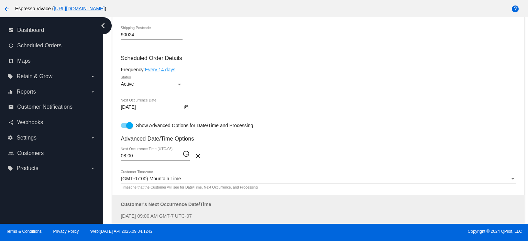 The image size is (528, 241). What do you see at coordinates (45, 107) in the screenshot?
I see `span: Customer Notifications` at bounding box center [45, 107].